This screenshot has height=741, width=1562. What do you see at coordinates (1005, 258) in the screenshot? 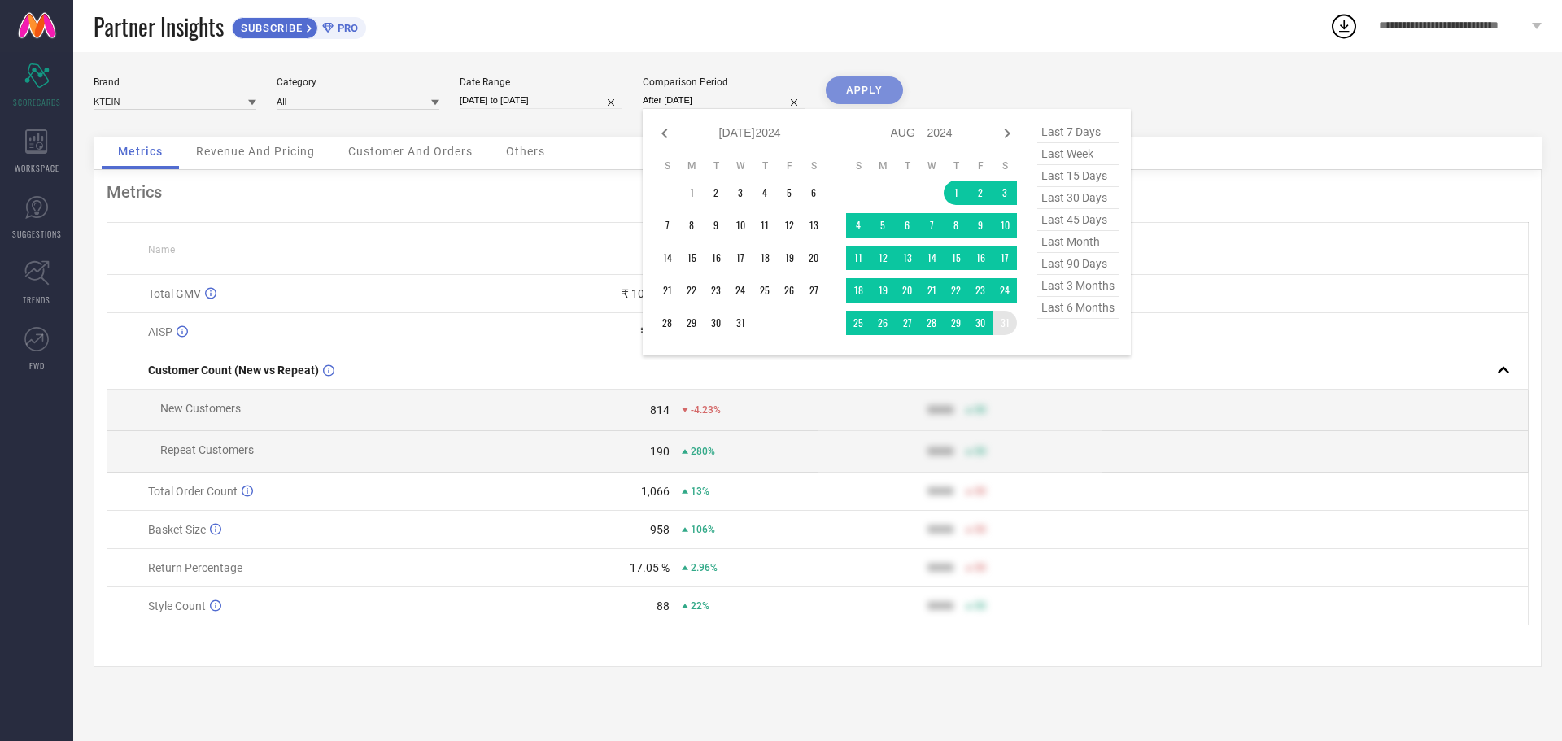
I see `td: Sat Aug 17 2024` at bounding box center [1005, 258].